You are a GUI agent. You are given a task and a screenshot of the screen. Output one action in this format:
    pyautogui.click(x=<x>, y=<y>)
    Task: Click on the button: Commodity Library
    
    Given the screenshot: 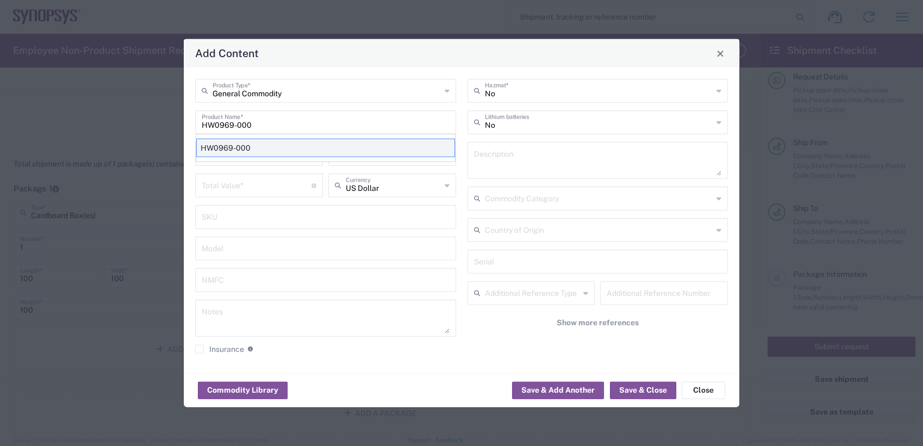 What is the action you would take?
    pyautogui.click(x=243, y=390)
    